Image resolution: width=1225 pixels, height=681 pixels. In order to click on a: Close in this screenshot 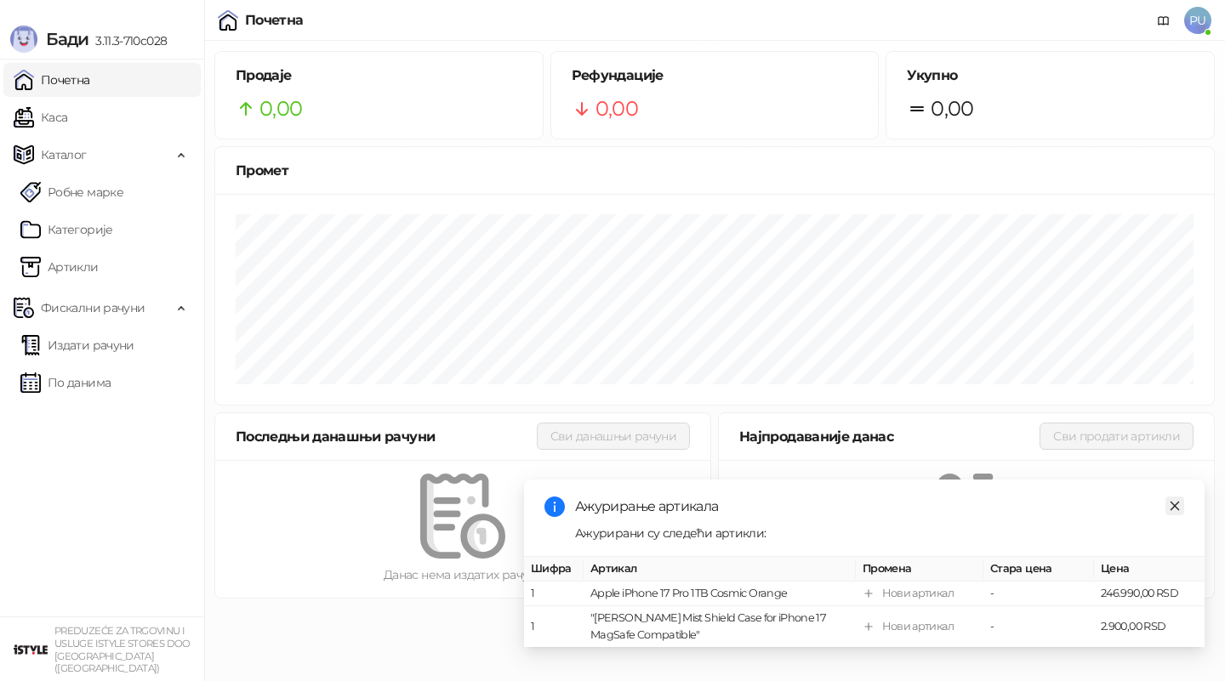, I will do `click(1175, 506)`.